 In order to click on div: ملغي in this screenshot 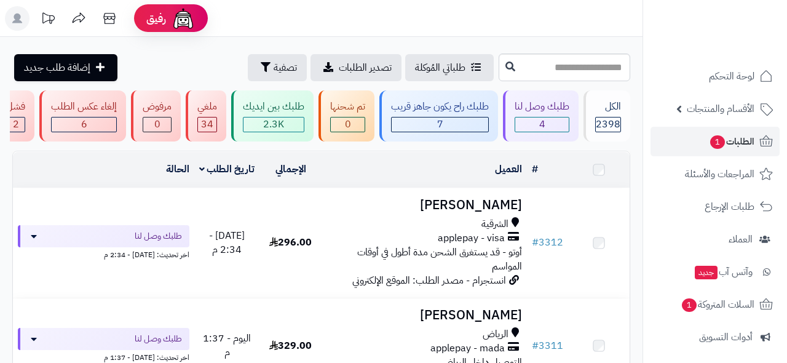, I will do `click(207, 106)`.